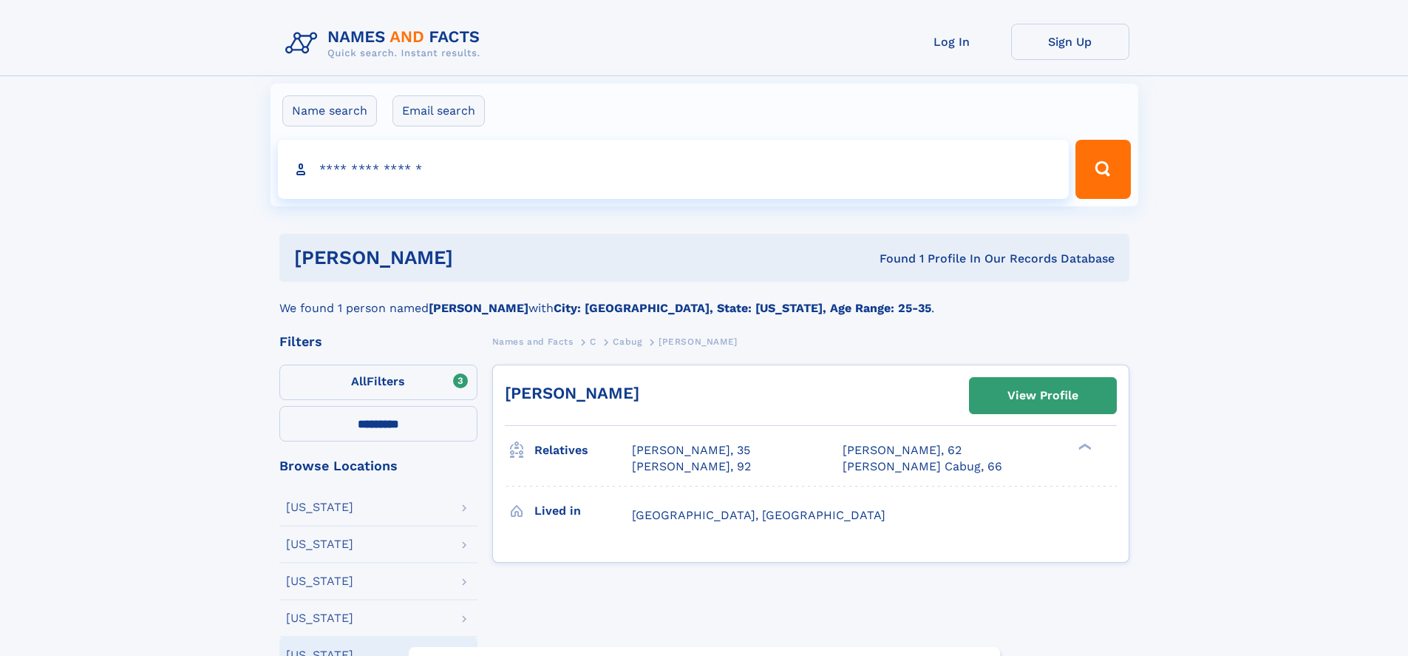 The width and height of the screenshot is (1408, 656). What do you see at coordinates (952, 41) in the screenshot?
I see `a: Log In` at bounding box center [952, 41].